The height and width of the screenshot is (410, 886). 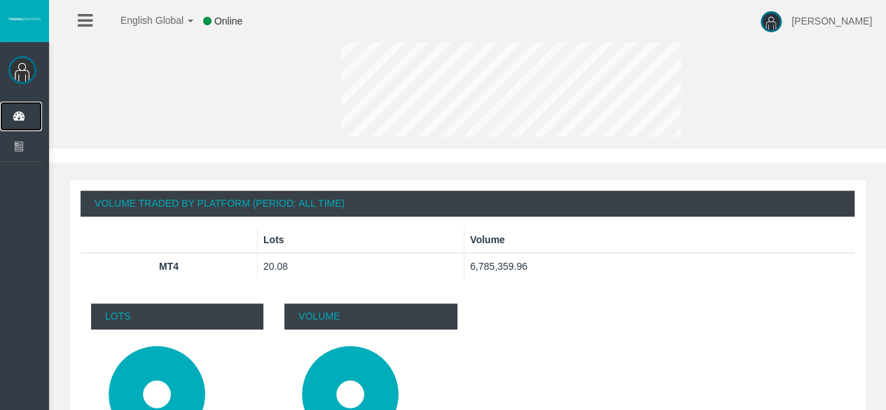 I want to click on img: user-image, so click(x=771, y=22).